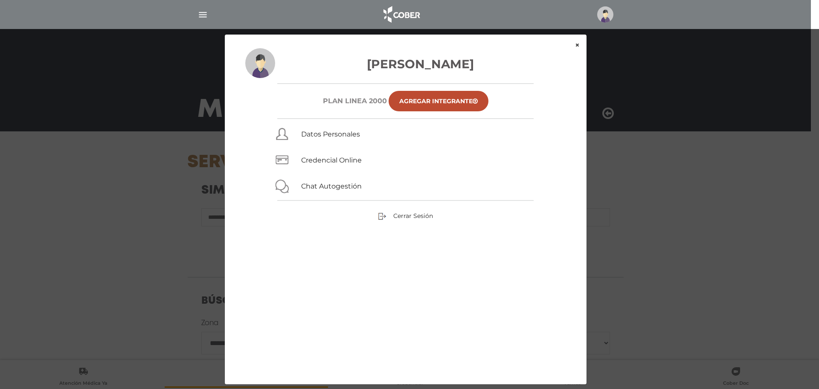 The image size is (819, 389). Describe the element at coordinates (401, 15) in the screenshot. I see `img: logo_cober_home-white.png` at that location.